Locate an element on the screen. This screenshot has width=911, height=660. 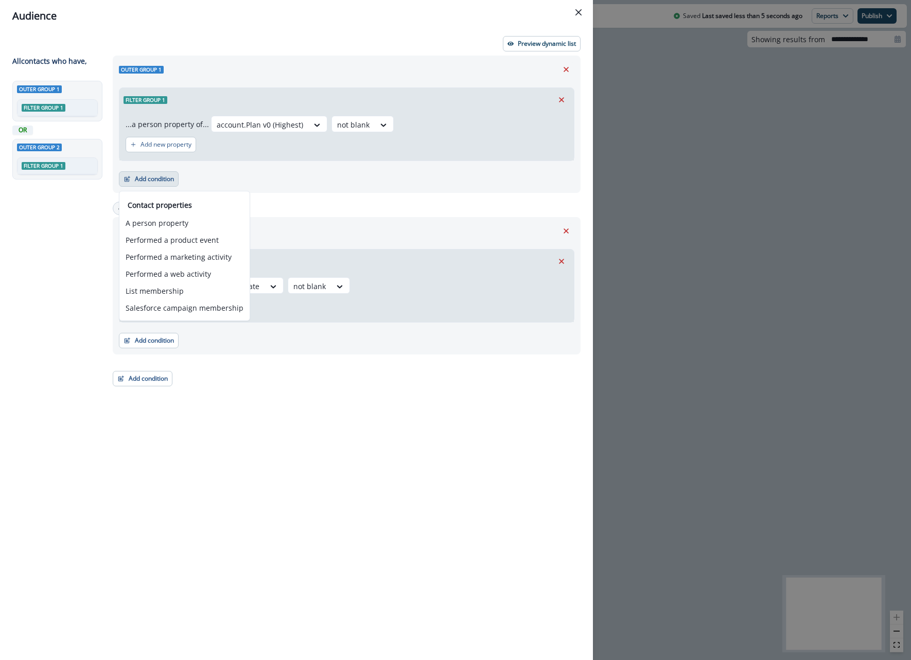
p: OR is located at coordinates (23, 130).